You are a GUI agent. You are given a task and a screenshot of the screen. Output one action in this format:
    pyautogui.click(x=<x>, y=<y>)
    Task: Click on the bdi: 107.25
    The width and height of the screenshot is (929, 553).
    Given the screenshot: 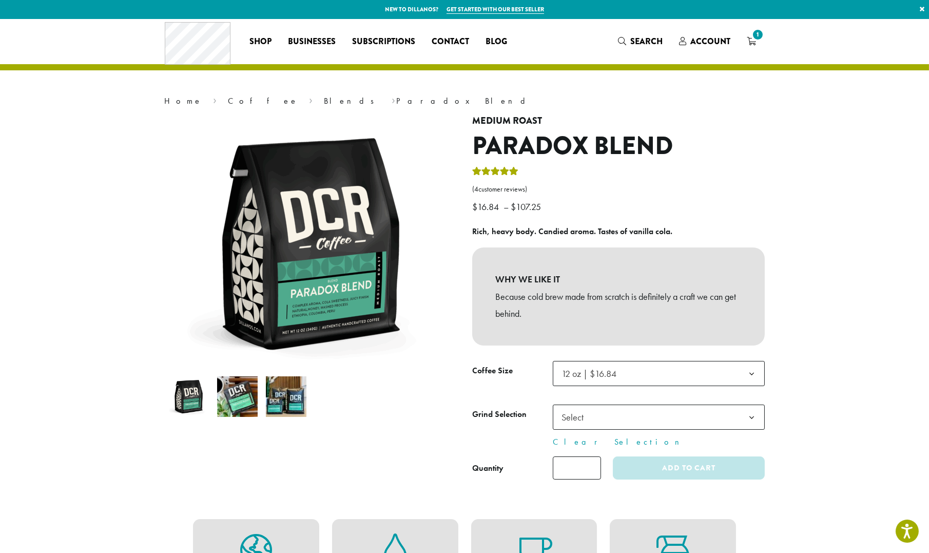 What is the action you would take?
    pyautogui.click(x=527, y=206)
    